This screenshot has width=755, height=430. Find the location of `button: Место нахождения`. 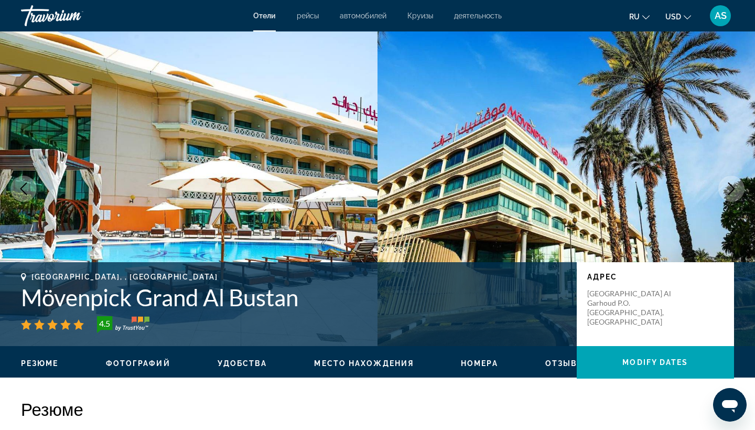

button: Место нахождения is located at coordinates (364, 363).